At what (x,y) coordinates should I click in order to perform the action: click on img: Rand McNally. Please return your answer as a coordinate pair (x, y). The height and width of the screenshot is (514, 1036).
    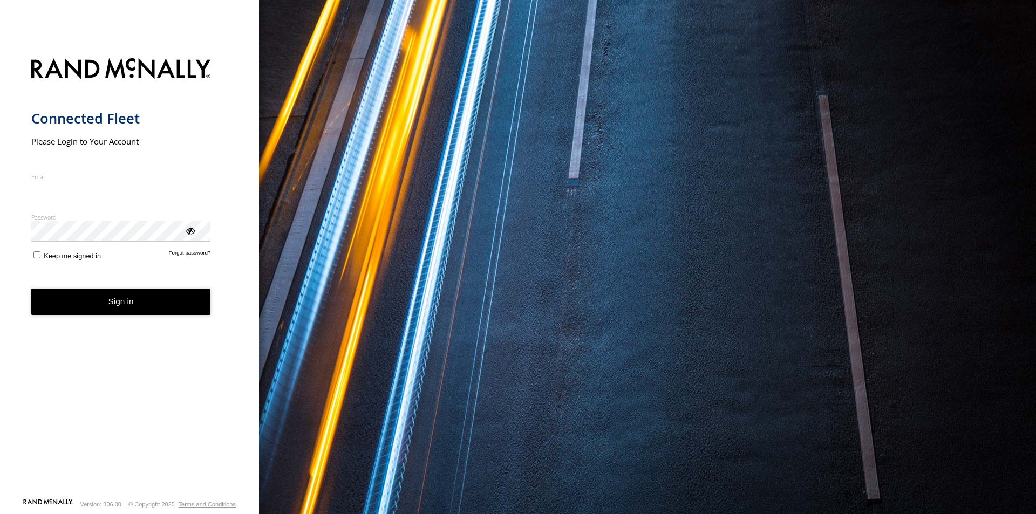
    Looking at the image, I should click on (121, 70).